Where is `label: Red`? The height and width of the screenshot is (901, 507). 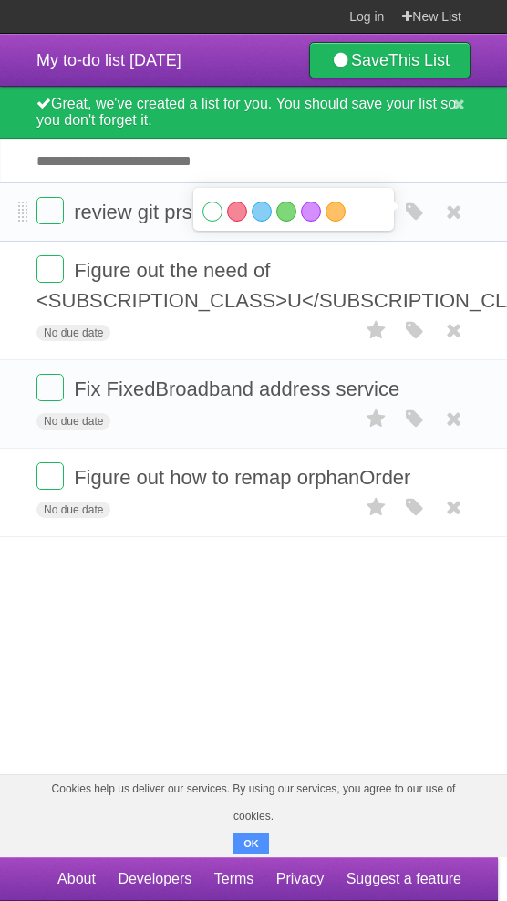 label: Red is located at coordinates (237, 212).